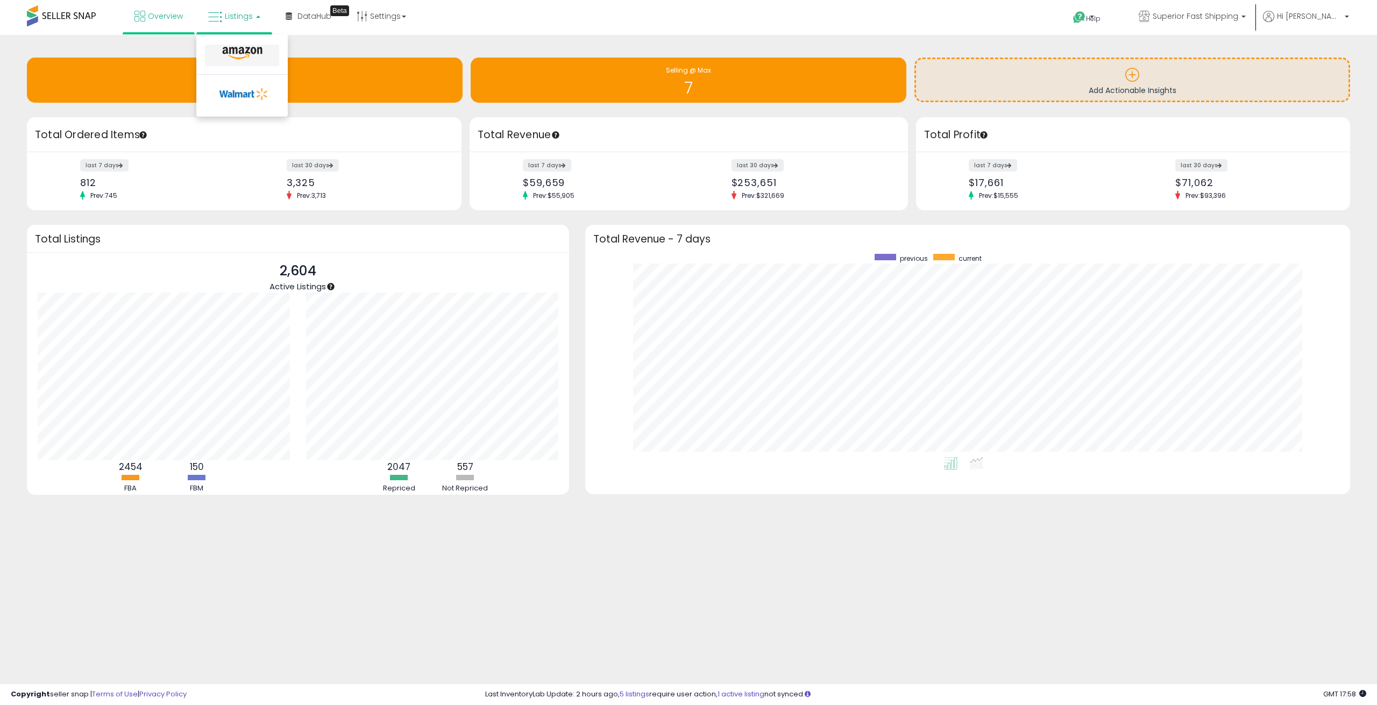 The height and width of the screenshot is (705, 1377). What do you see at coordinates (689, 135) in the screenshot?
I see `h3: Total Revenue` at bounding box center [689, 135].